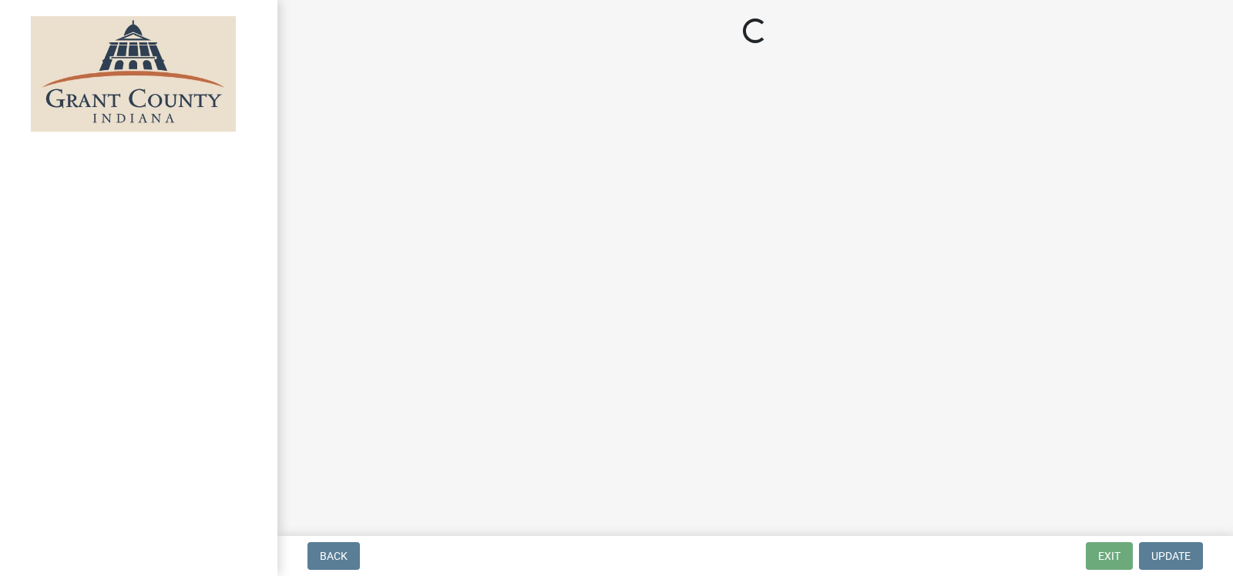 The image size is (1233, 576). What do you see at coordinates (133, 74) in the screenshot?
I see `img: Grant County, Indiana` at bounding box center [133, 74].